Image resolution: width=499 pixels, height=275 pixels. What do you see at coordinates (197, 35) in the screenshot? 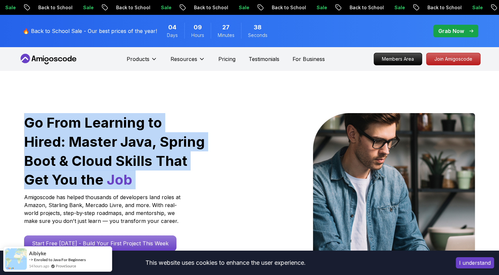
I see `span: Hours` at bounding box center [197, 35].